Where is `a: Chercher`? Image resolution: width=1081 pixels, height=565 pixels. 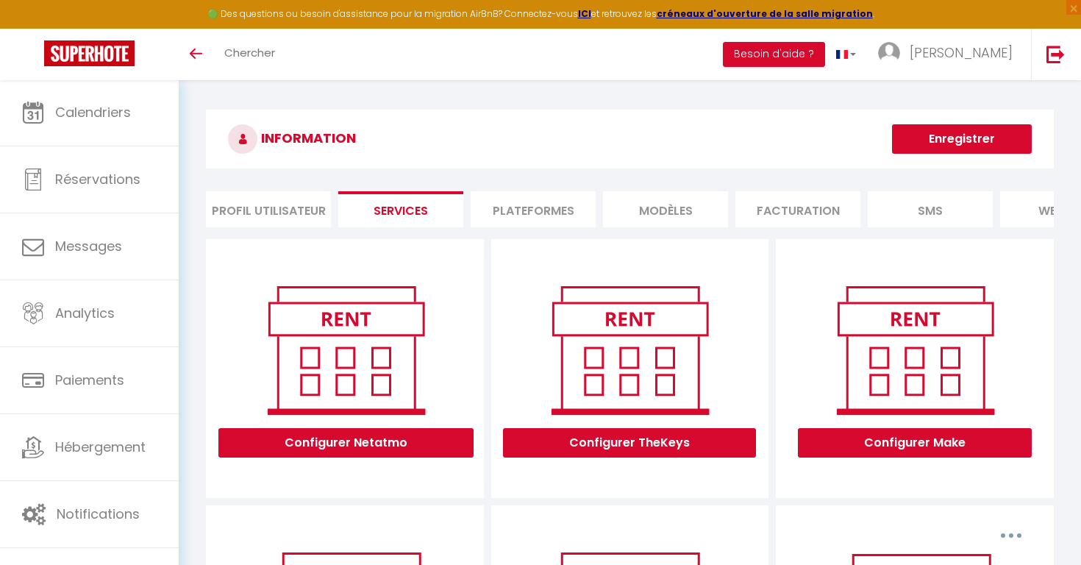 a: Chercher is located at coordinates (249, 54).